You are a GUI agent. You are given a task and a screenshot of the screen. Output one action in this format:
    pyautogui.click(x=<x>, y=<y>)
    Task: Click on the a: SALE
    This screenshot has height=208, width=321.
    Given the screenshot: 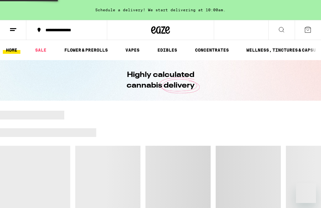 What is the action you would take?
    pyautogui.click(x=41, y=50)
    